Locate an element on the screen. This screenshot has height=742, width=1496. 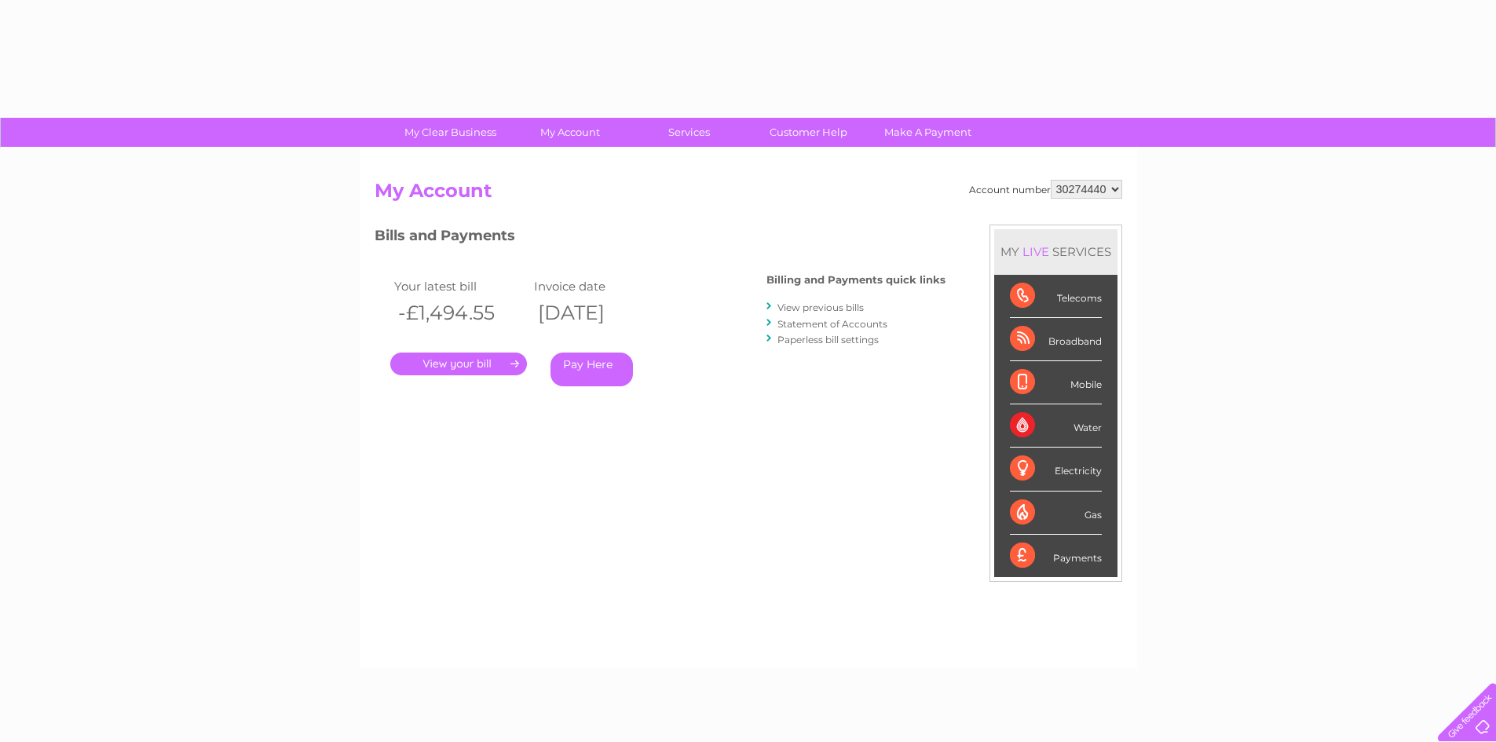
a: Statement of Accounts is located at coordinates (833, 324).